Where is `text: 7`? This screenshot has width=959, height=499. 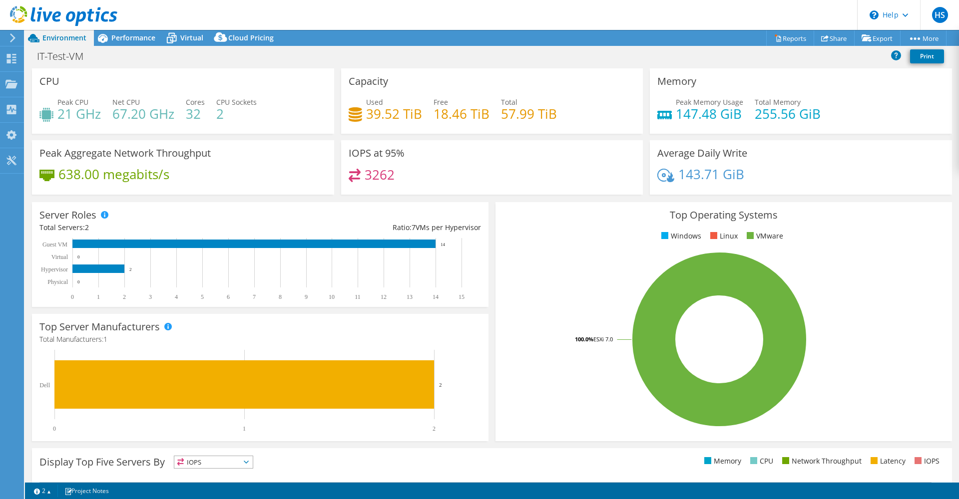
text: 7 is located at coordinates (254, 297).